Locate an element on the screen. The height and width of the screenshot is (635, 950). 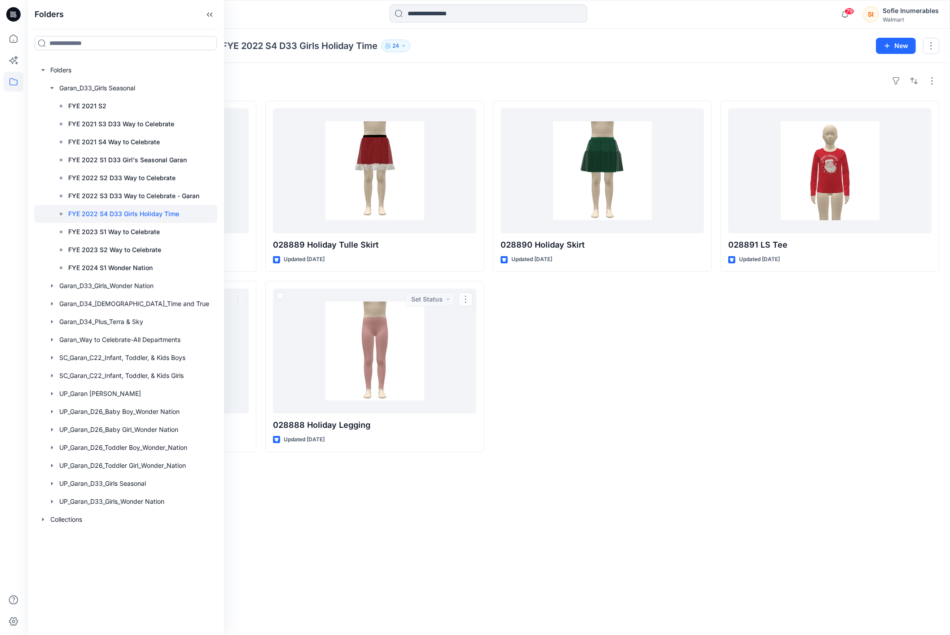
a: 028891 LS Tee is located at coordinates (830, 171).